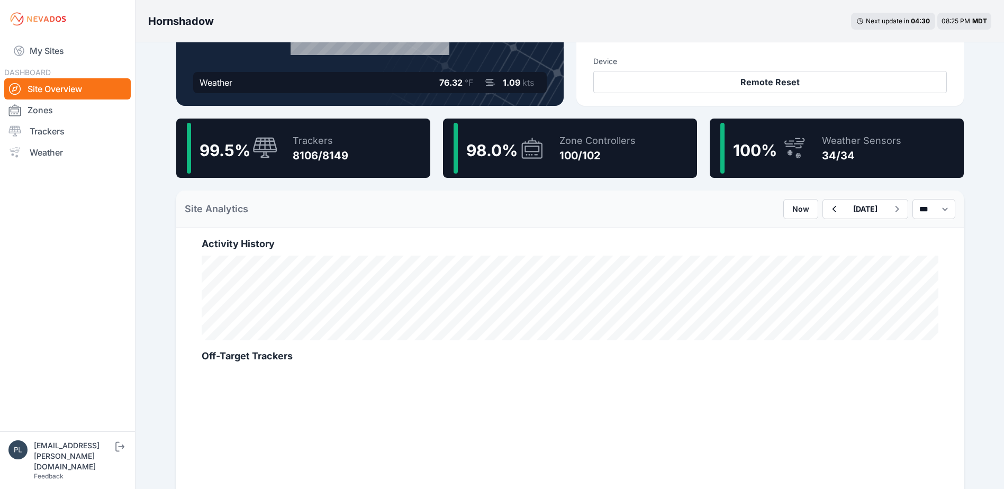  Describe the element at coordinates (67, 89) in the screenshot. I see `a: Site Overview` at that location.